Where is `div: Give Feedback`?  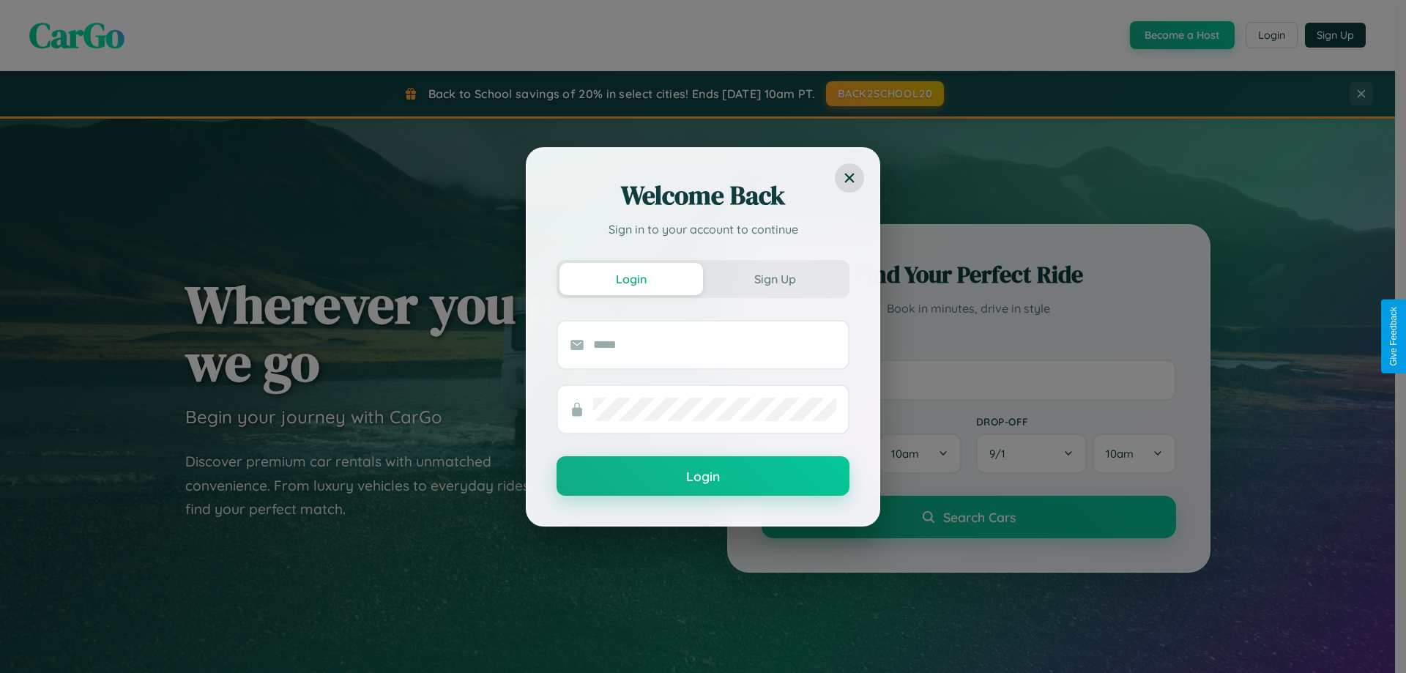 div: Give Feedback is located at coordinates (1393, 336).